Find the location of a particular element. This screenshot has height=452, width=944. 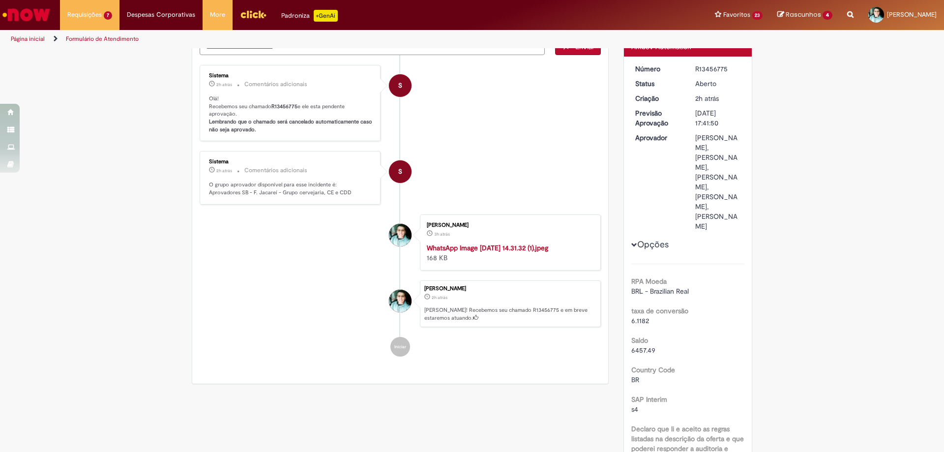

dt: Número is located at coordinates (658, 69).